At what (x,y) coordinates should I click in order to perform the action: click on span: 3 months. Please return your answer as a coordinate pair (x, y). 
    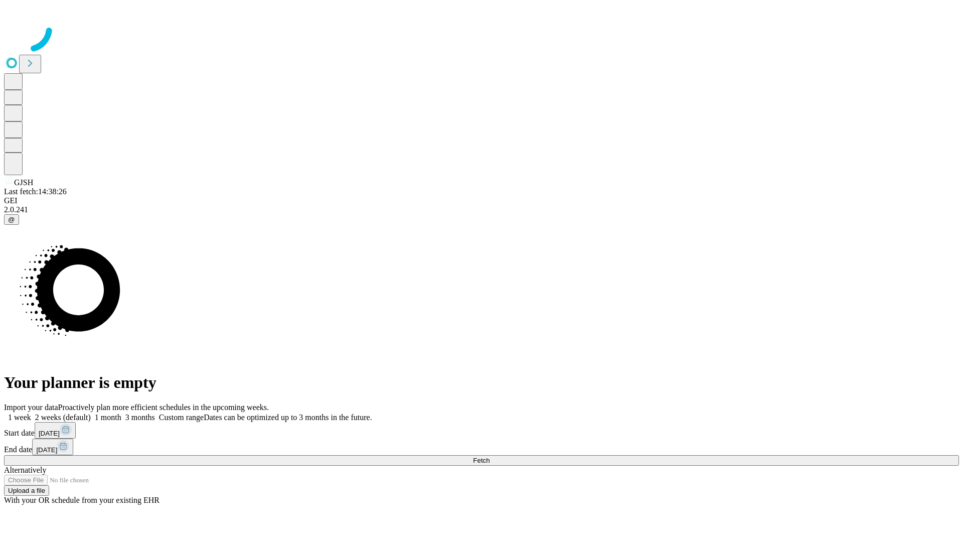
    Looking at the image, I should click on (140, 417).